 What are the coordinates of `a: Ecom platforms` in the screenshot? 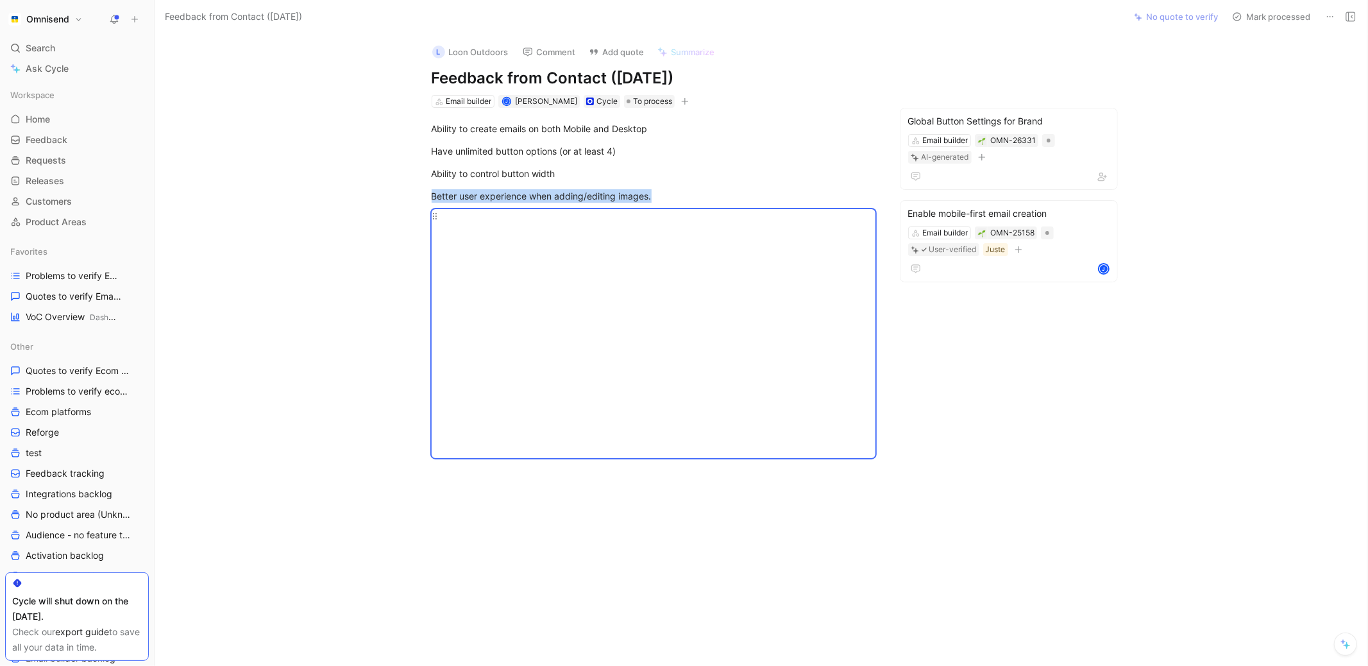 It's located at (77, 412).